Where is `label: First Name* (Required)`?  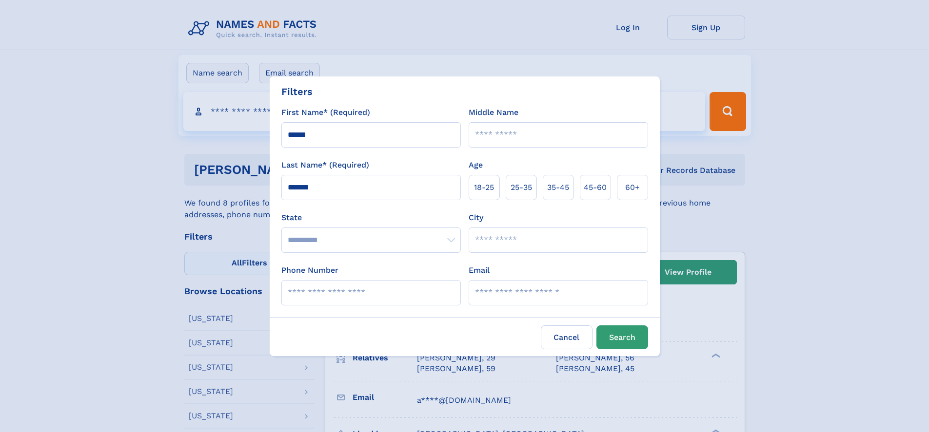
label: First Name* (Required) is located at coordinates (326, 113).